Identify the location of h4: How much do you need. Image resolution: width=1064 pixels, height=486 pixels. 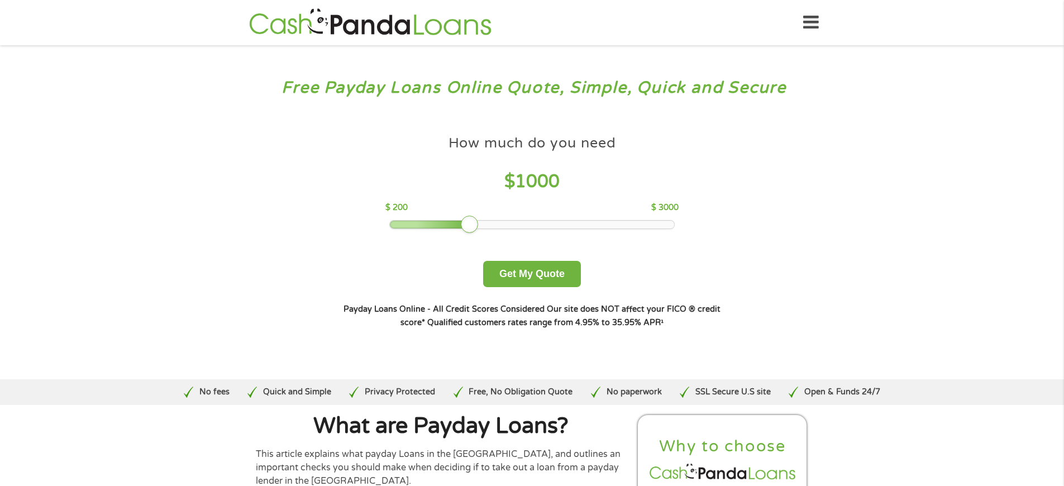
(532, 143).